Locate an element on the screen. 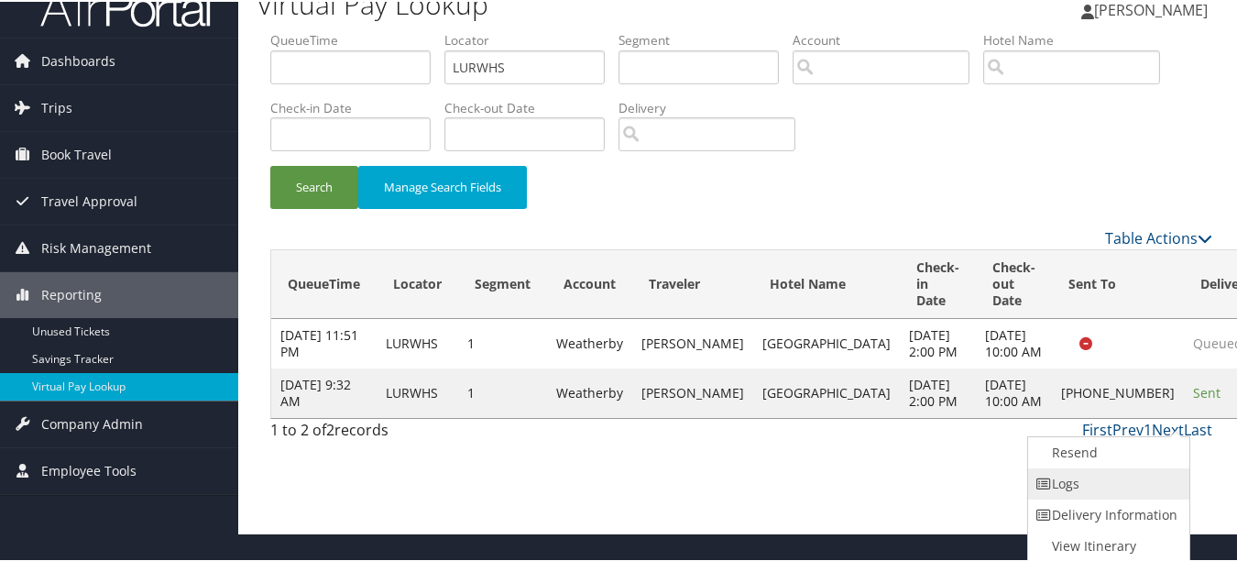 The width and height of the screenshot is (1237, 561). a: Delivery Information is located at coordinates (1106, 513).